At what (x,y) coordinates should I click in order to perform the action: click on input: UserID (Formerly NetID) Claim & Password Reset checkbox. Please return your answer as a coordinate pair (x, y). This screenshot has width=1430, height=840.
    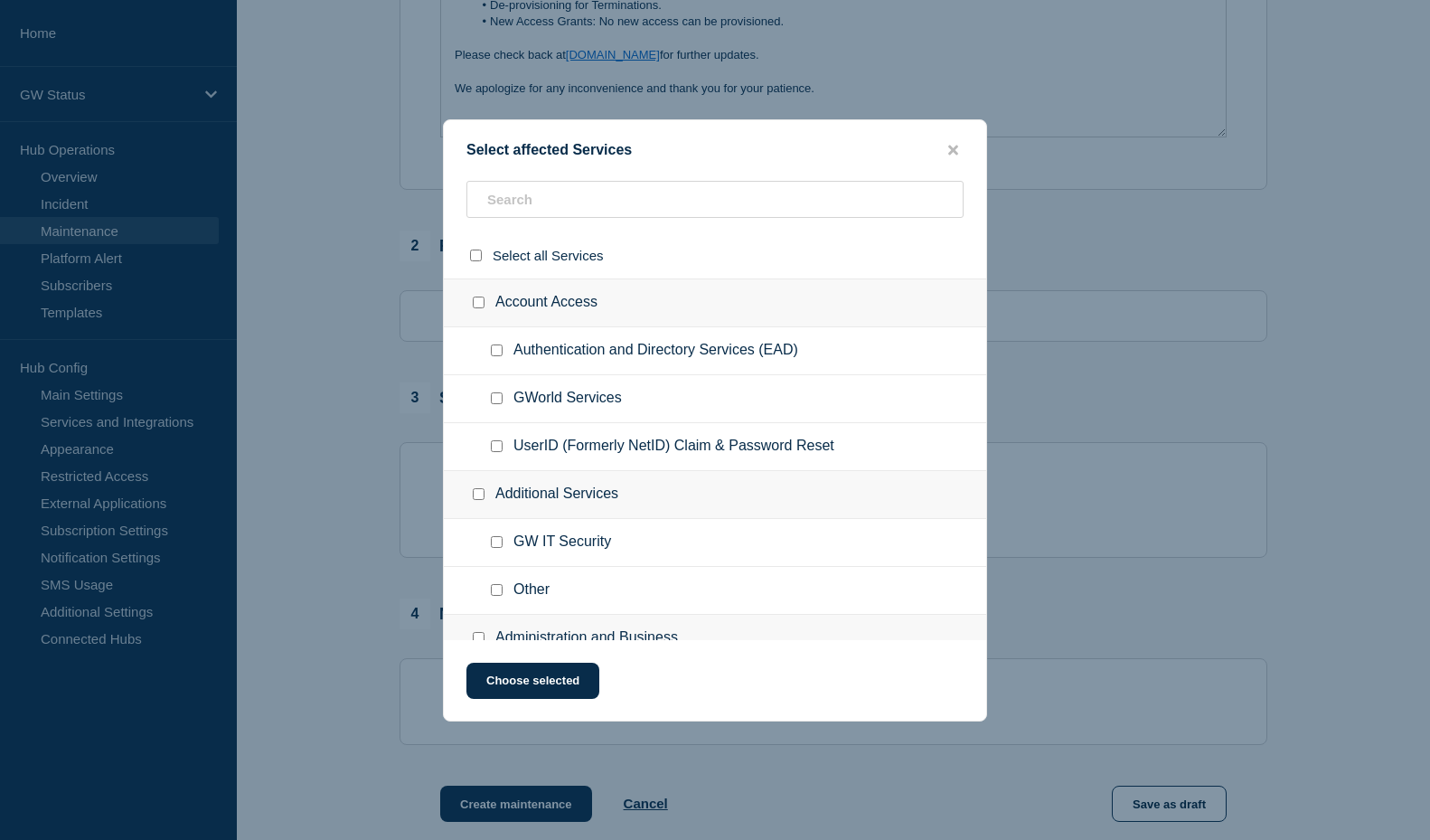
    Looking at the image, I should click on (497, 445).